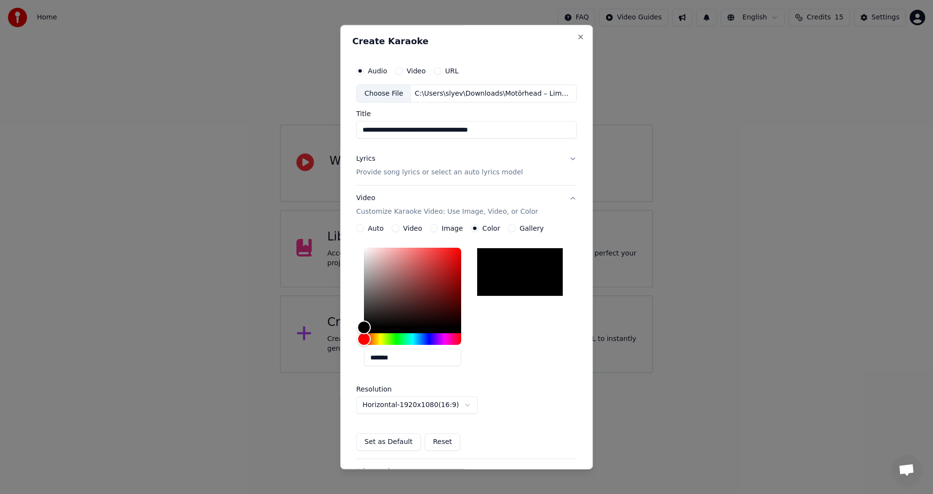 The image size is (933, 494). Describe the element at coordinates (532, 229) in the screenshot. I see `label: Gallery` at that location.